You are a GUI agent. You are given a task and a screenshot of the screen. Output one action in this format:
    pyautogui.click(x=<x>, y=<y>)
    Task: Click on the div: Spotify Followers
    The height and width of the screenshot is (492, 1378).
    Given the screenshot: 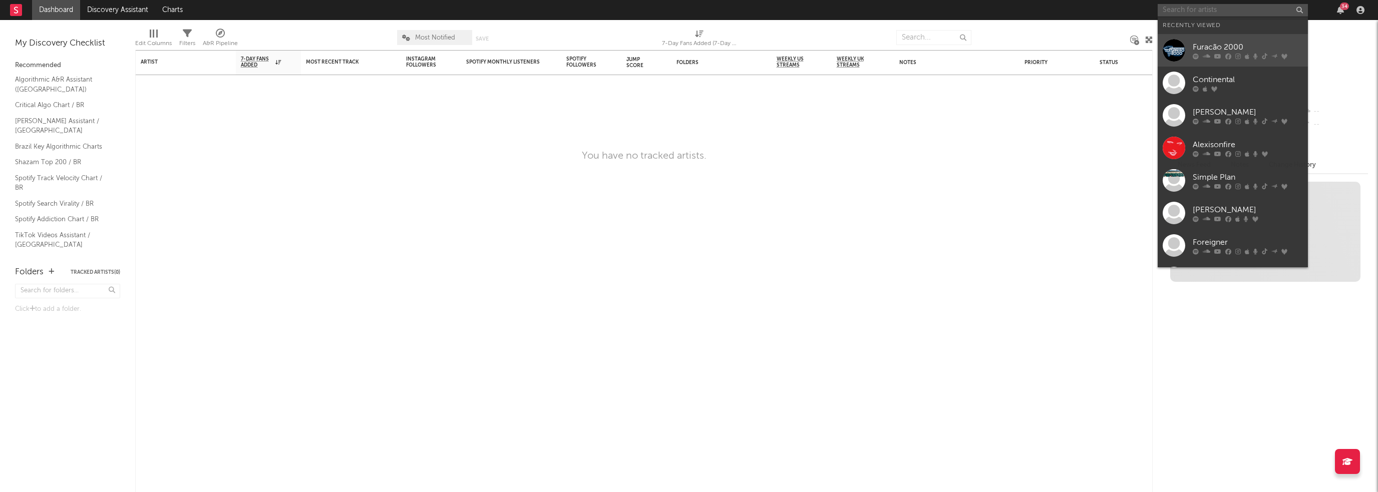 What is the action you would take?
    pyautogui.click(x=584, y=62)
    